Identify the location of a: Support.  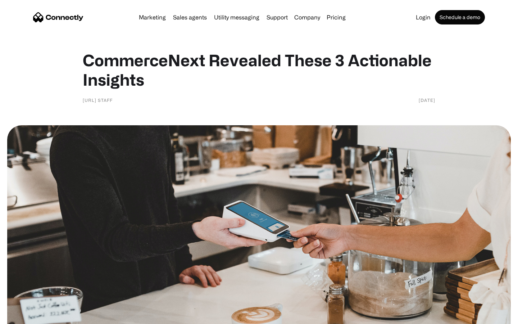
(277, 17).